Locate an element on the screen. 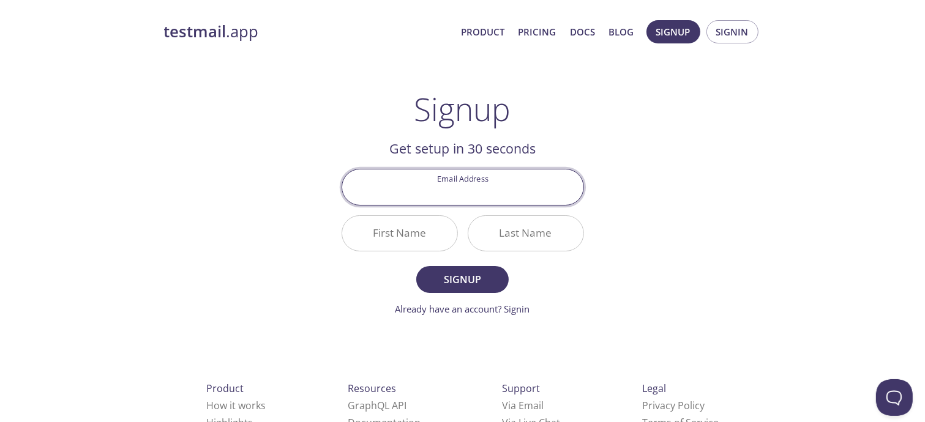 Image resolution: width=925 pixels, height=422 pixels. h1: Signup is located at coordinates (463, 109).